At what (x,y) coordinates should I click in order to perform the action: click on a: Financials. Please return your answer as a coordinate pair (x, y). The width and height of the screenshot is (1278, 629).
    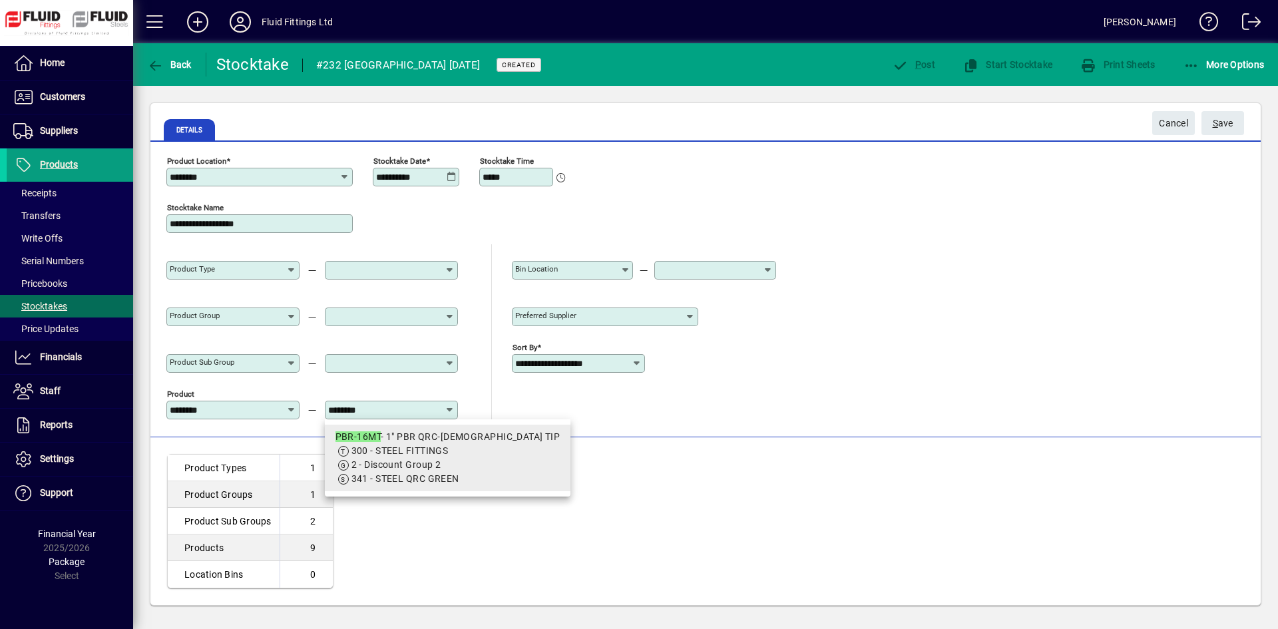
    Looking at the image, I should click on (70, 357).